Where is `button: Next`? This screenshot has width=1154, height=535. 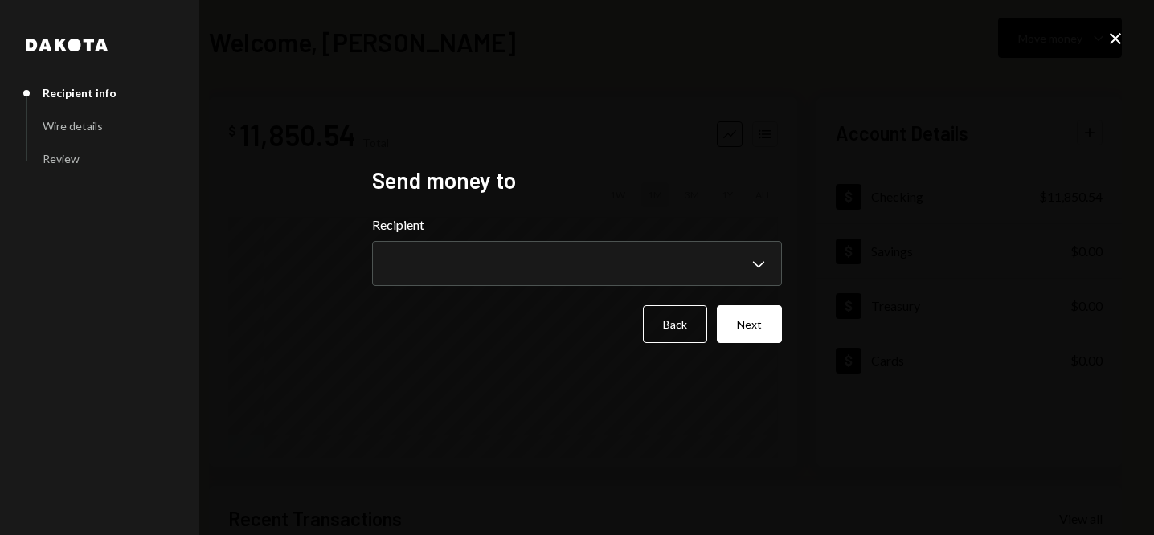
button: Next is located at coordinates (749, 324).